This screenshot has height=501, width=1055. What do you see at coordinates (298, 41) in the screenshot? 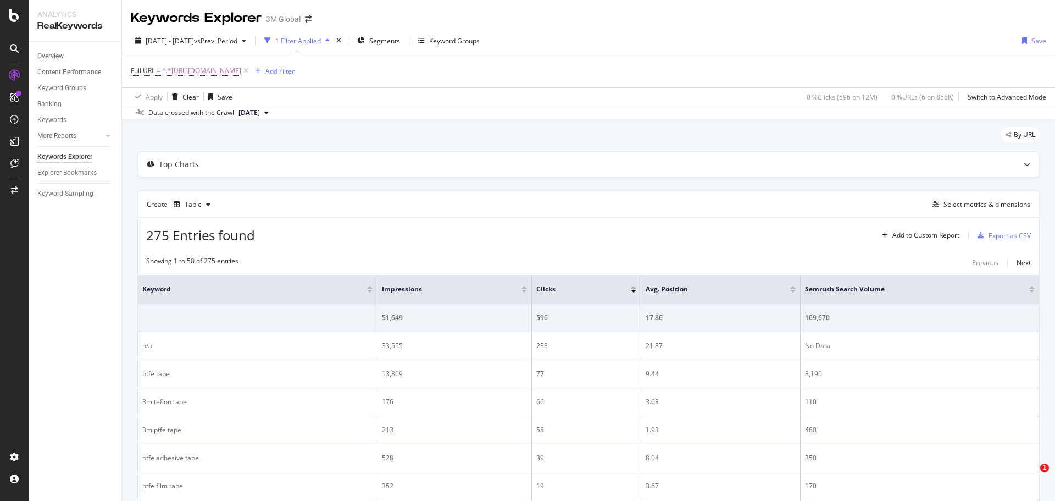
I see `div: 1 Filter Applied` at bounding box center [298, 41].